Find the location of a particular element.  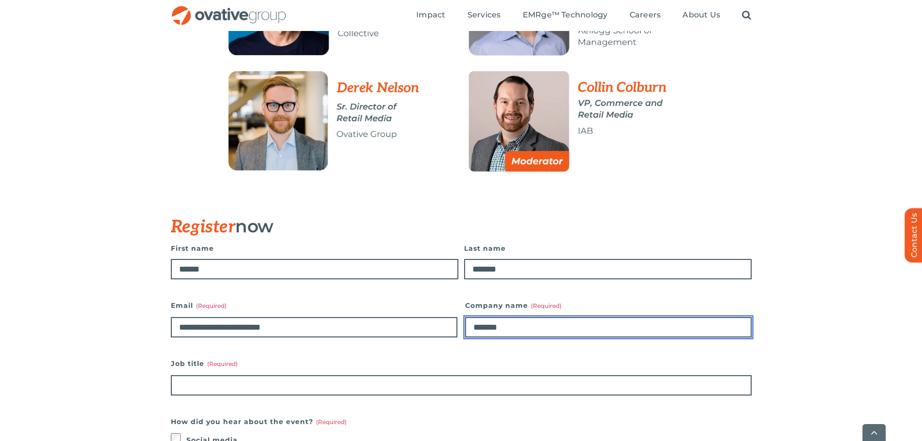

span: About Us is located at coordinates (701, 15).